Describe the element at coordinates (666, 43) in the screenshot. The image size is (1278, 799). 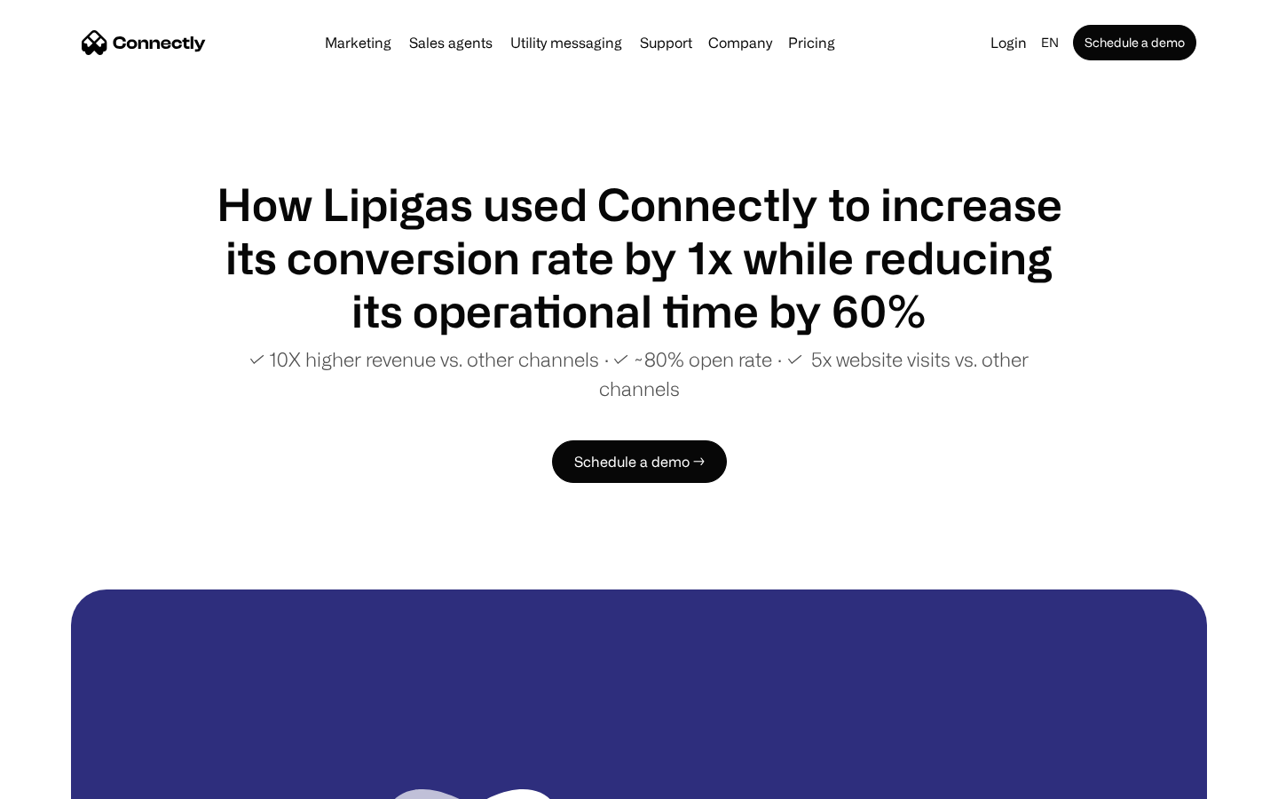
I see `a: Support` at that location.